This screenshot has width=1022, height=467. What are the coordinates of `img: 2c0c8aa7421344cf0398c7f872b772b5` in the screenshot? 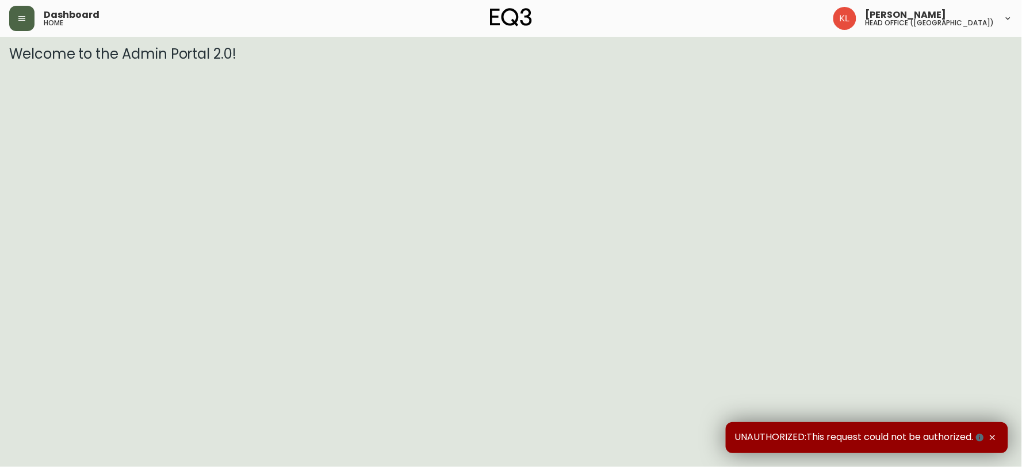 It's located at (845, 18).